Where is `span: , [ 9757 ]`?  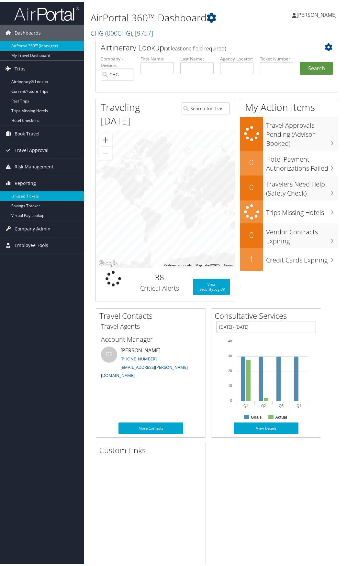
span: , [ 9757 ] is located at coordinates (142, 31).